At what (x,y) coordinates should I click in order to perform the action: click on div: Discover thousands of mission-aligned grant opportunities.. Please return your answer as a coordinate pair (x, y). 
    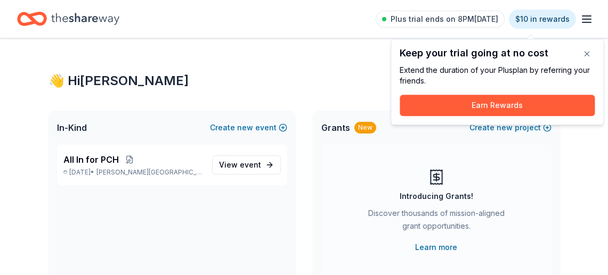
    Looking at the image, I should click on (436, 222).